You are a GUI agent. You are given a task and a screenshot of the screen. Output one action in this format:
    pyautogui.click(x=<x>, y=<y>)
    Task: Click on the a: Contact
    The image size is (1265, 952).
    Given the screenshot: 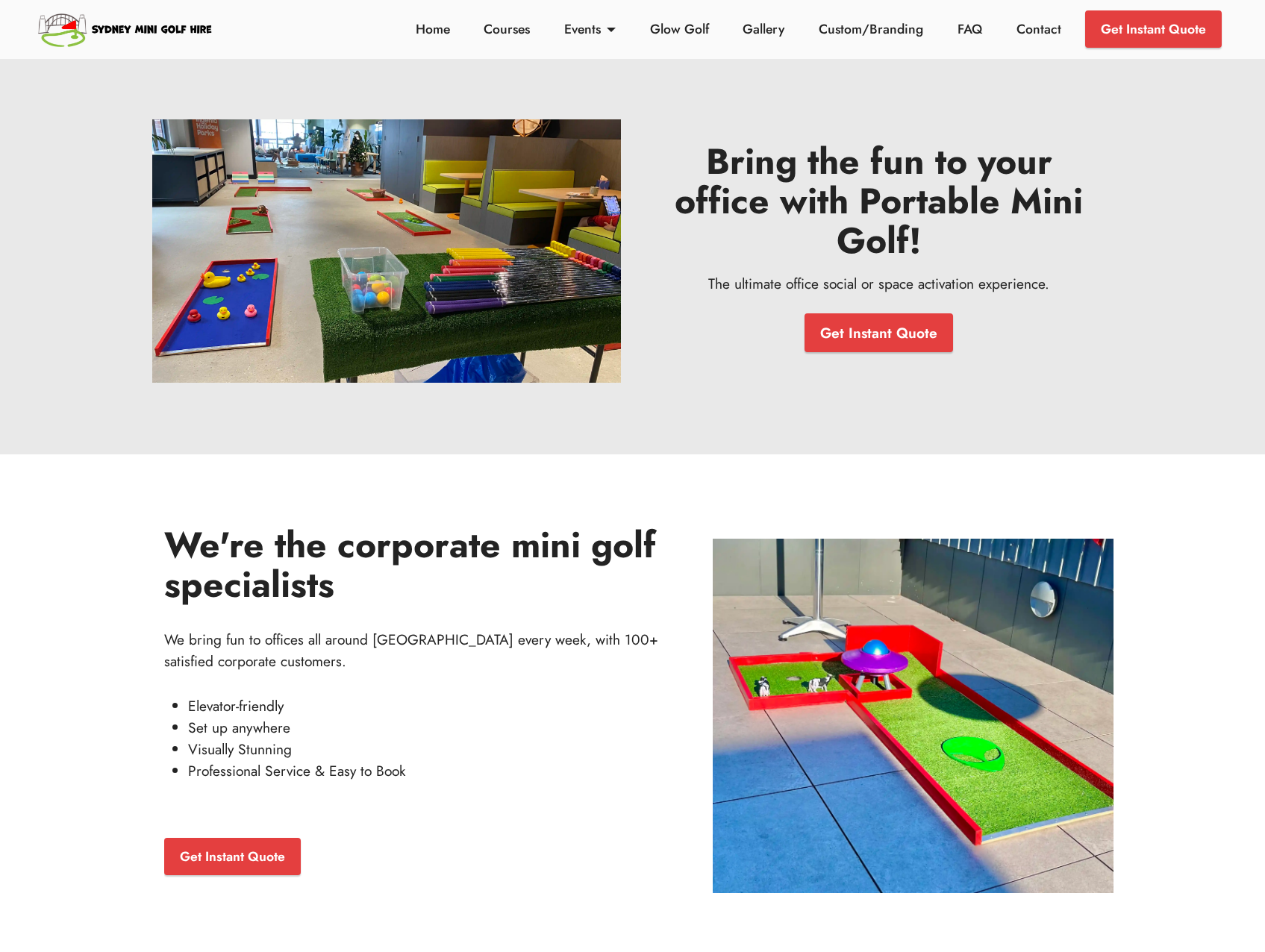 What is the action you would take?
    pyautogui.click(x=1038, y=29)
    